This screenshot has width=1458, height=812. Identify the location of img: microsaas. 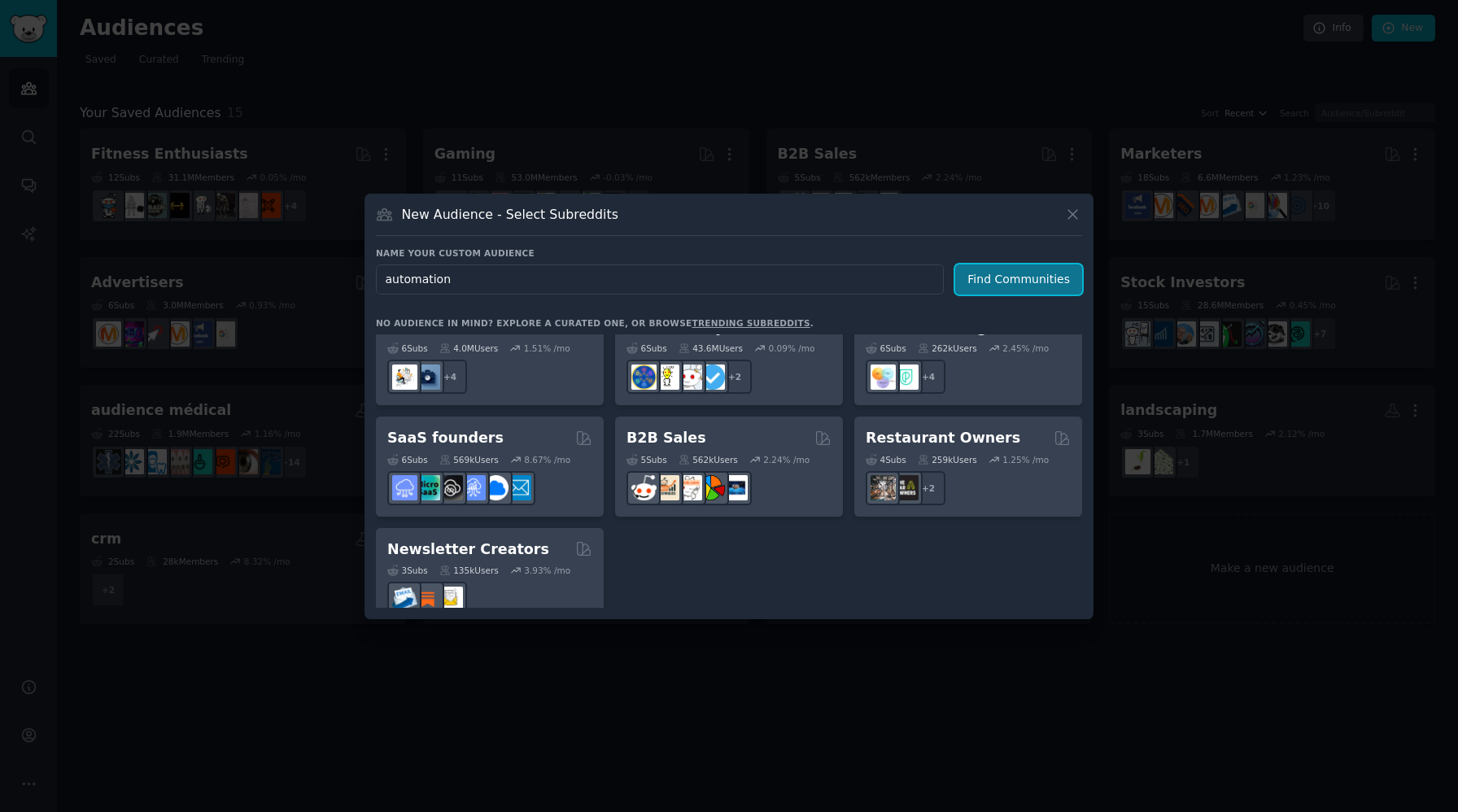
(427, 487).